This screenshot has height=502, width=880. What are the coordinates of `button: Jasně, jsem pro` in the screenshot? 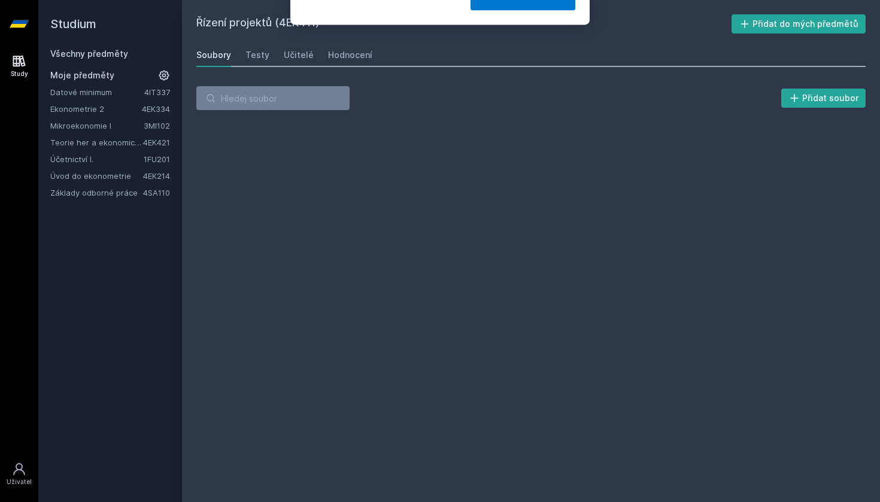 It's located at (522, 77).